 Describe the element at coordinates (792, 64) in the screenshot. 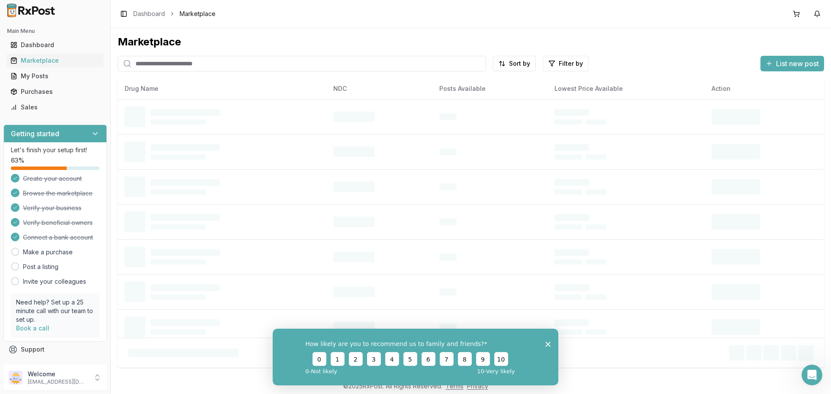

I see `a: List new post` at that location.